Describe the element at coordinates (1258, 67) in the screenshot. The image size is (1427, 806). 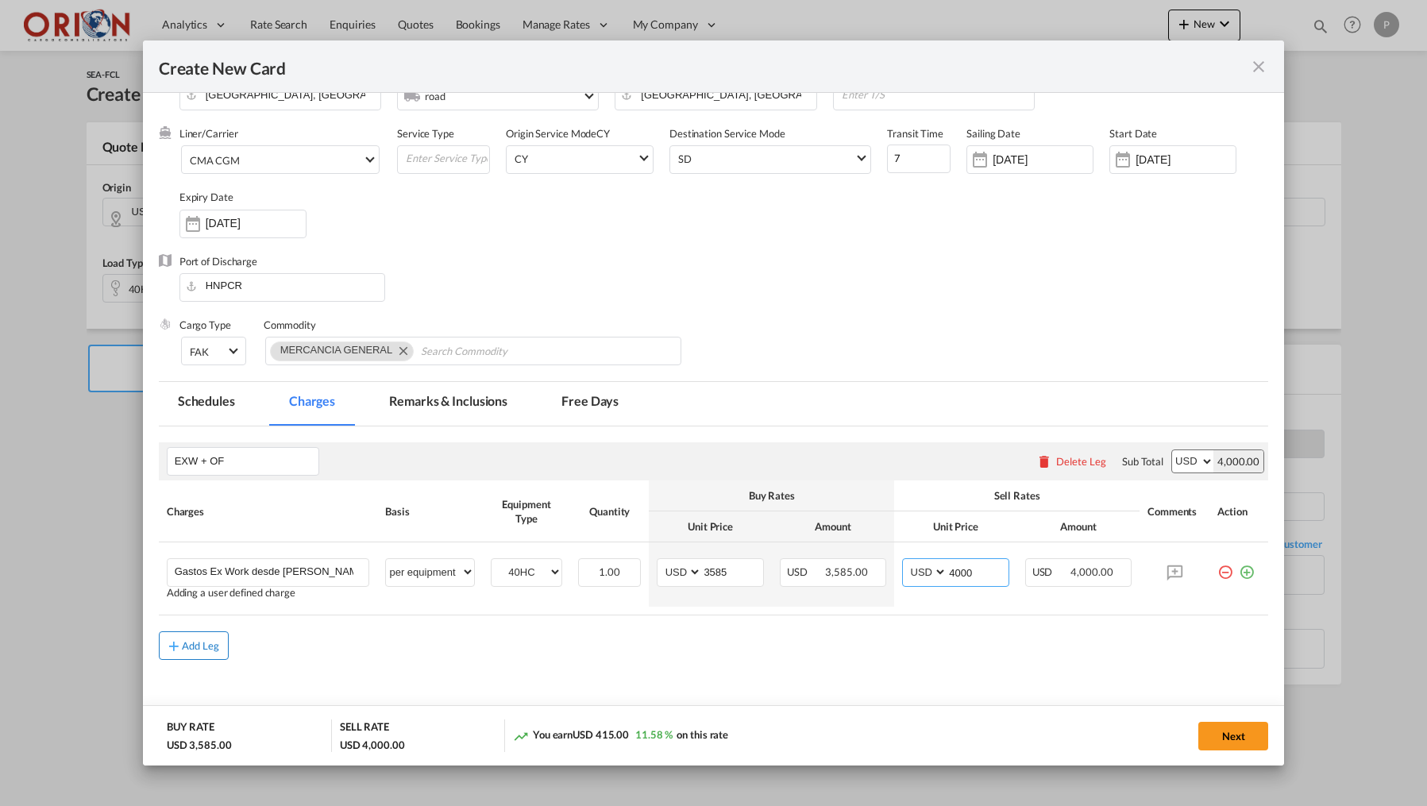
I see `md-icon: icon-close fg-AAA8AD m-0 pointer` at that location.